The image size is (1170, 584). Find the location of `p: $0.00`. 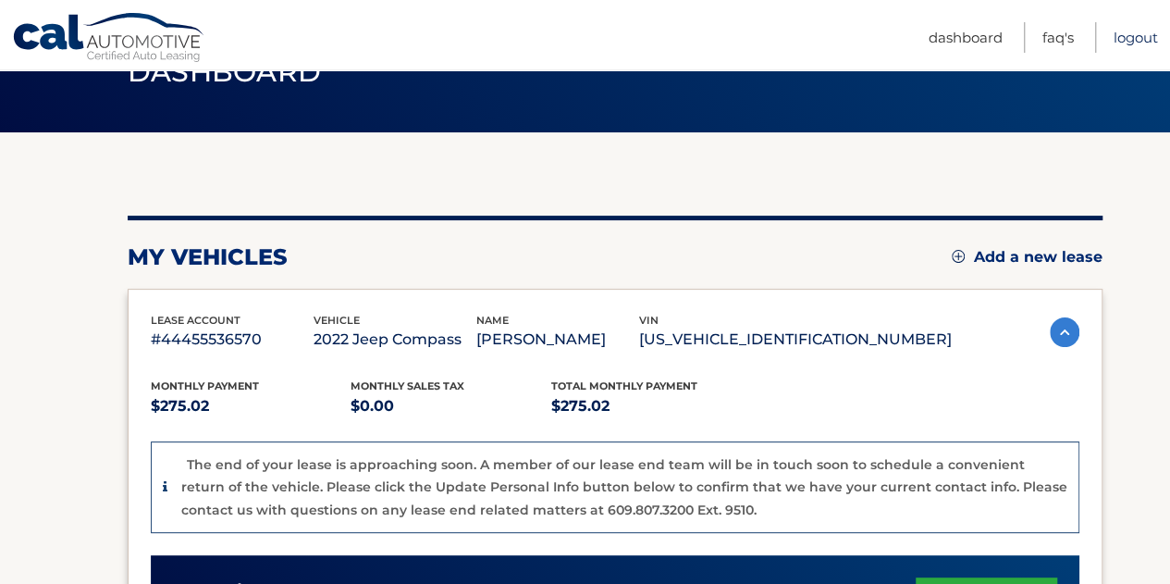

p: $0.00 is located at coordinates (451, 406).